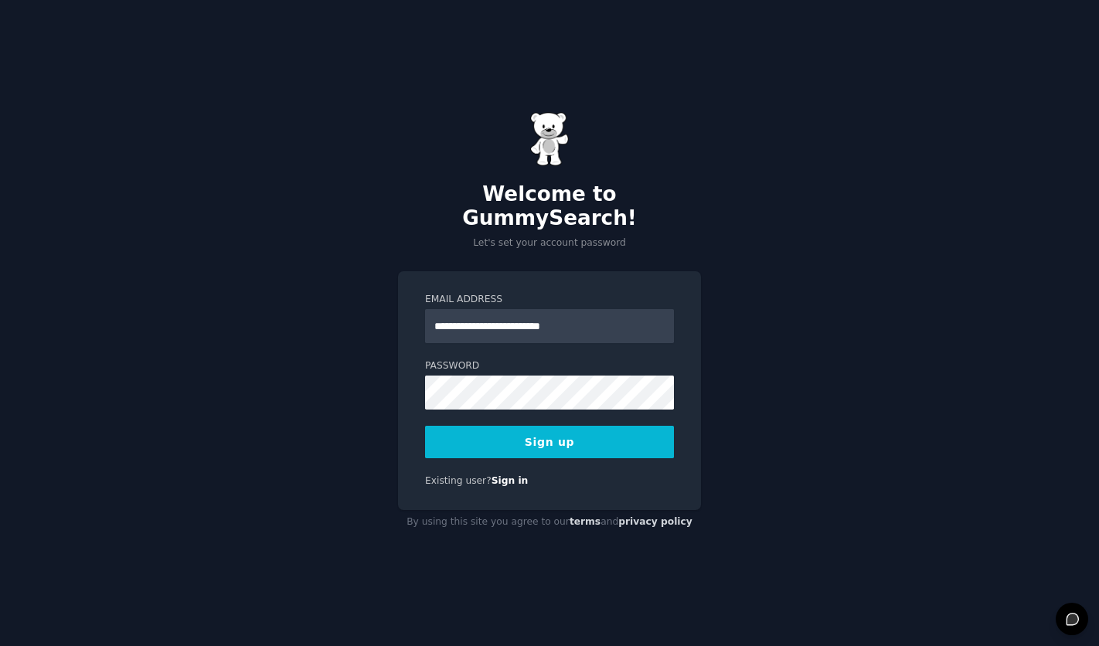 The image size is (1099, 646). Describe the element at coordinates (549, 442) in the screenshot. I see `button: Sign up` at that location.